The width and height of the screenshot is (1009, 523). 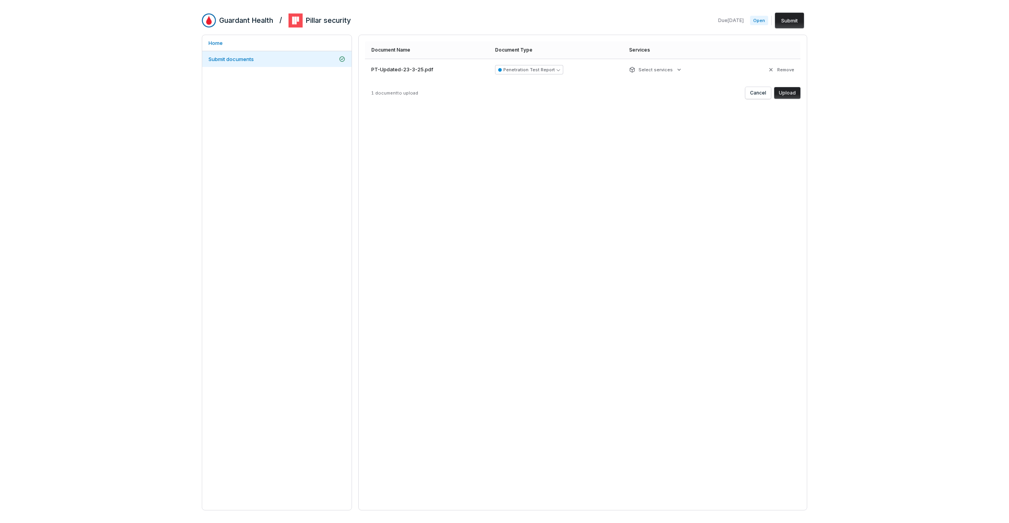 What do you see at coordinates (781, 70) in the screenshot?
I see `button: Remove` at bounding box center [781, 70].